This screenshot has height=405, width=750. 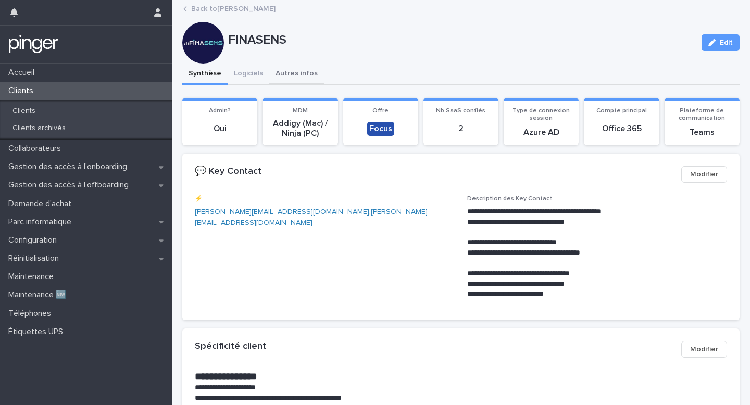 What do you see at coordinates (39, 295) in the screenshot?
I see `p: Maintenance 🆕` at bounding box center [39, 295].